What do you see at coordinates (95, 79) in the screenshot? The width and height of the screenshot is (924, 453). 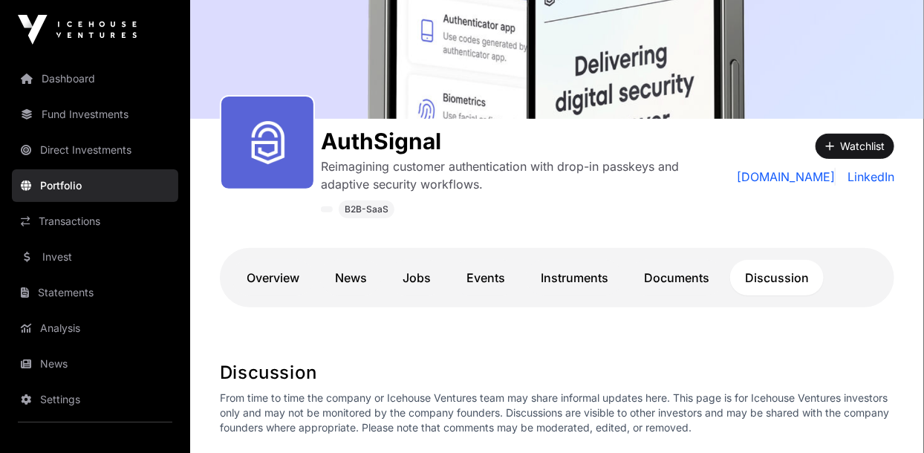 I see `a: Dashboard` at bounding box center [95, 79].